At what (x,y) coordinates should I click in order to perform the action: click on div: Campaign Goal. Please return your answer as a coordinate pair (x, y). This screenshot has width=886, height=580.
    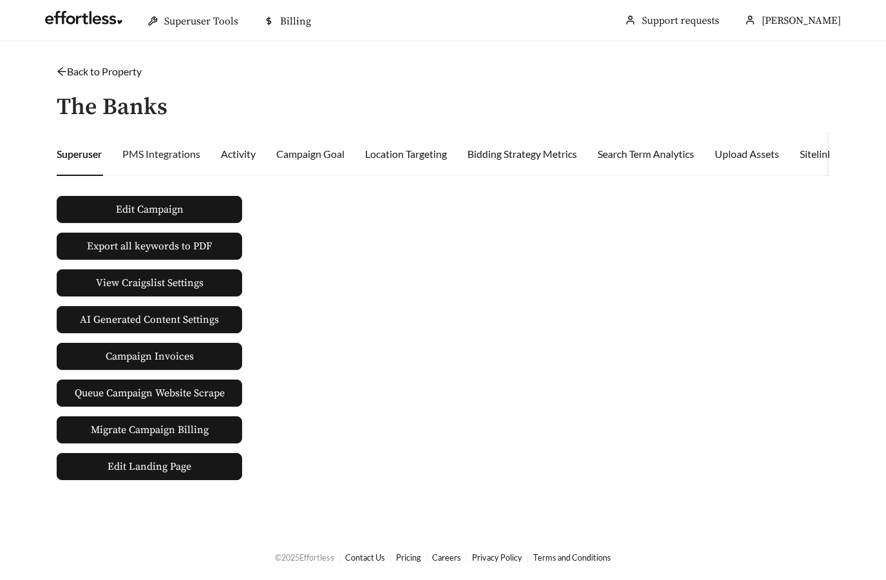
    Looking at the image, I should click on (311, 154).